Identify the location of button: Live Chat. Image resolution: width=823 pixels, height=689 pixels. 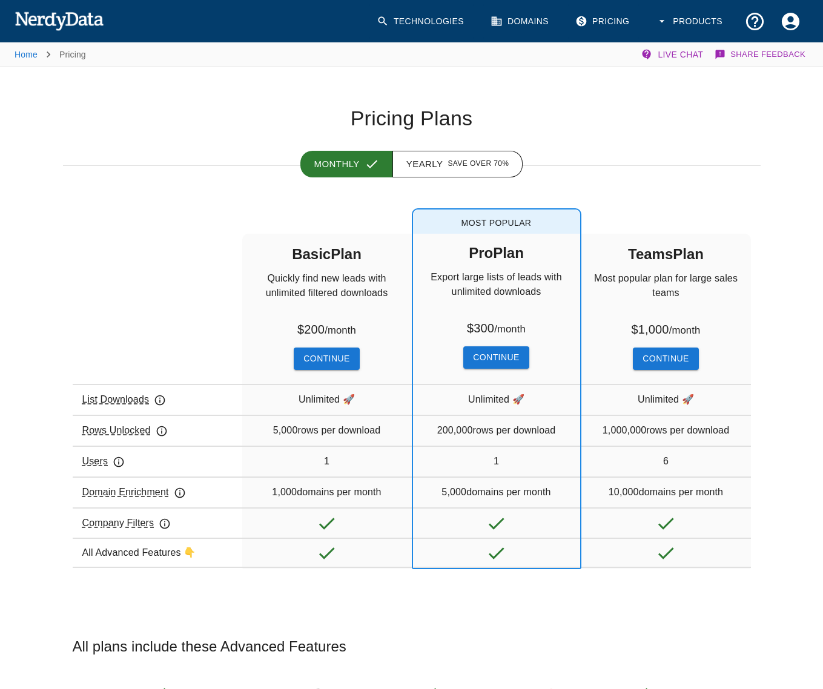
(673, 54).